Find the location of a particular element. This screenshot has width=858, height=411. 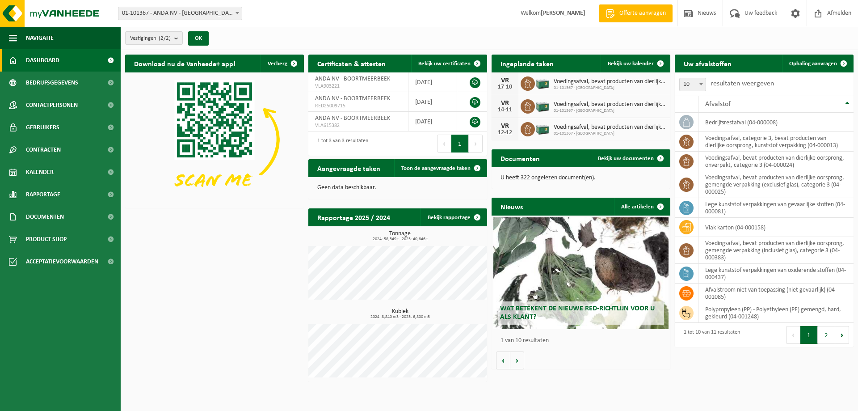

span: Bekijk uw documenten is located at coordinates (626, 158).